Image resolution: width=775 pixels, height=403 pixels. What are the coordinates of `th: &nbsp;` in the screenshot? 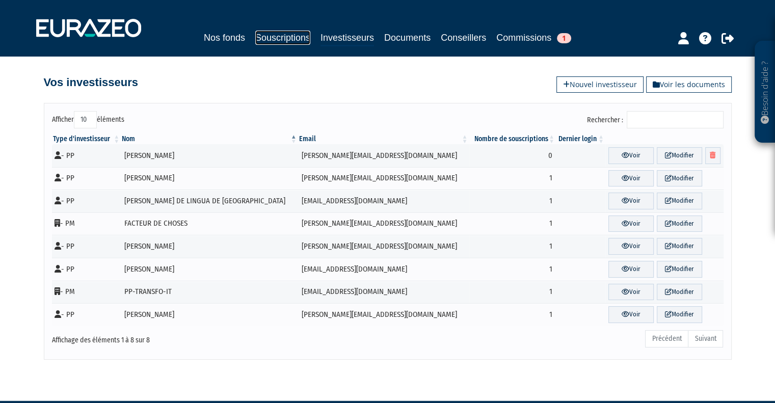 It's located at (664, 139).